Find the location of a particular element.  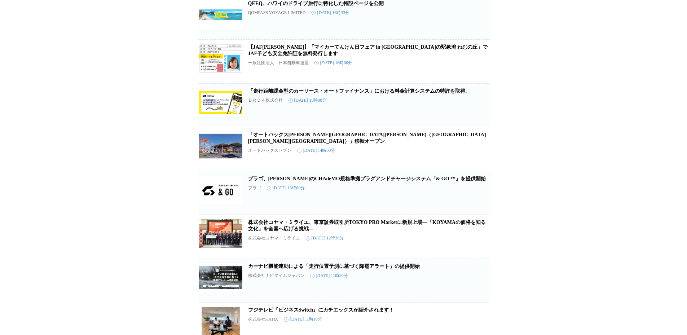

img: QEEQ、ハワイのドライブ旅行に特化した特設ページを公開 is located at coordinates (221, 15).